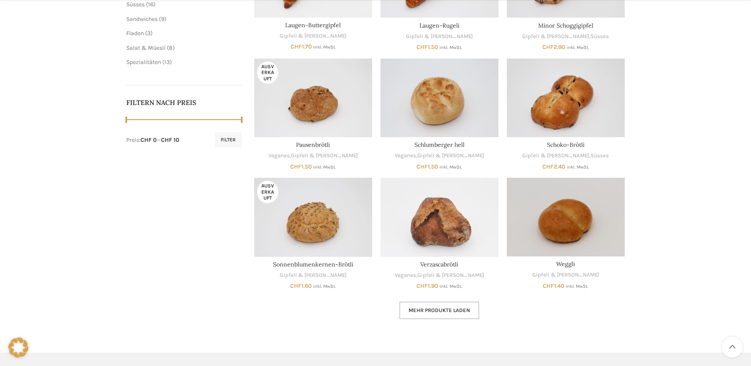  What do you see at coordinates (149, 33) in the screenshot?
I see `span: 3` at bounding box center [149, 33].